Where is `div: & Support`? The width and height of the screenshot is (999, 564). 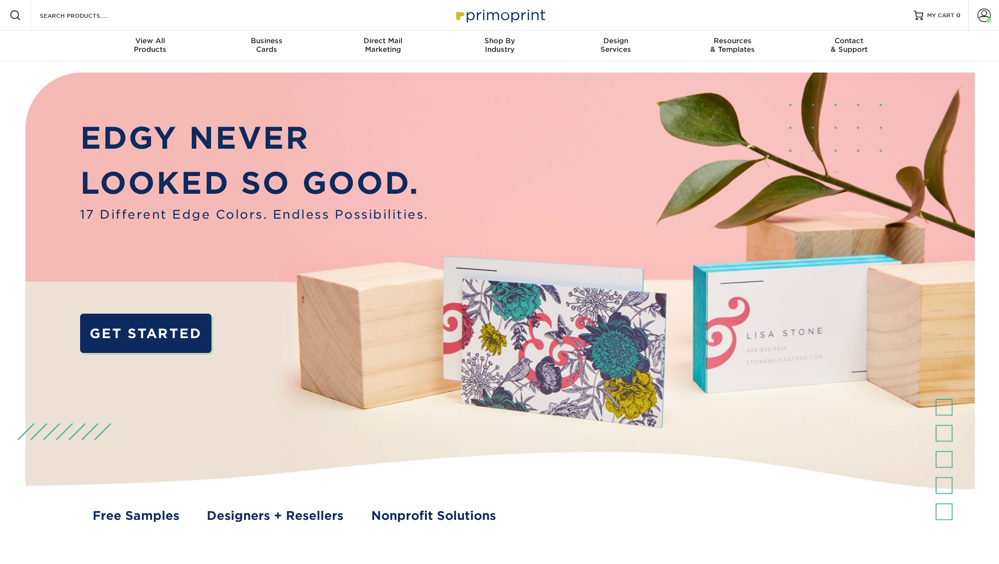 div: & Support is located at coordinates (849, 45).